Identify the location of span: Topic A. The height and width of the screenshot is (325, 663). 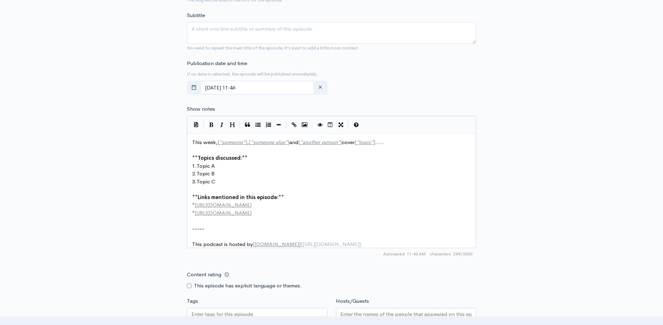
(206, 166).